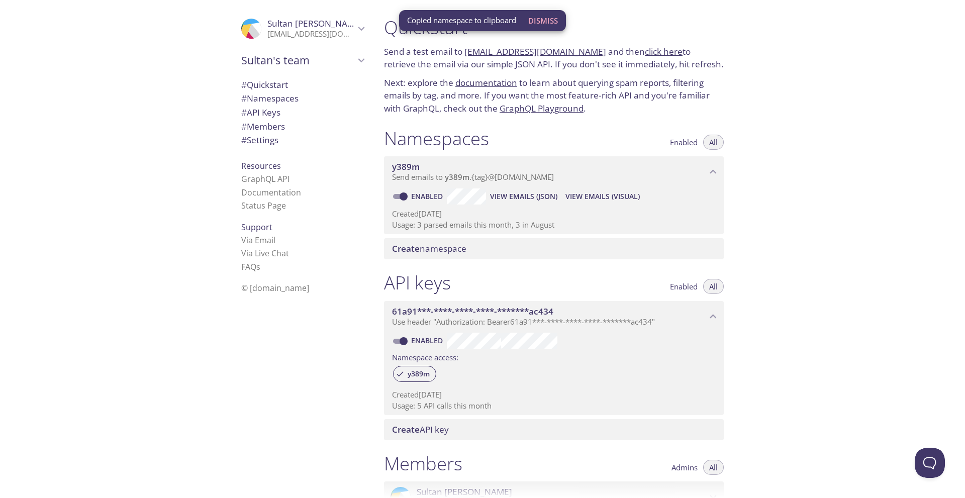  Describe the element at coordinates (543, 21) in the screenshot. I see `button: Dismiss` at that location.